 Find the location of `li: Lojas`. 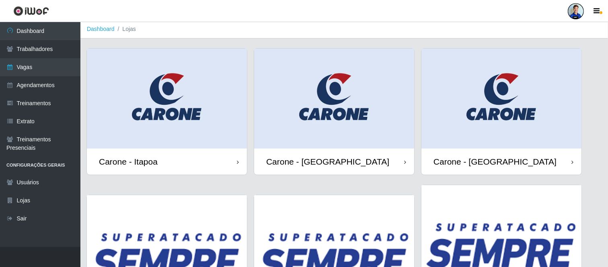

li: Lojas is located at coordinates (125, 29).